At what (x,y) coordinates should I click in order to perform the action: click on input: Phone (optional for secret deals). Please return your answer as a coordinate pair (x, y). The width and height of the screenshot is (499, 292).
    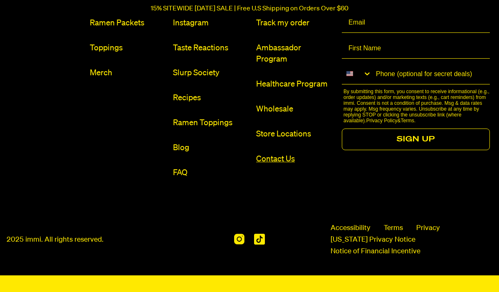
    Looking at the image, I should click on (431, 74).